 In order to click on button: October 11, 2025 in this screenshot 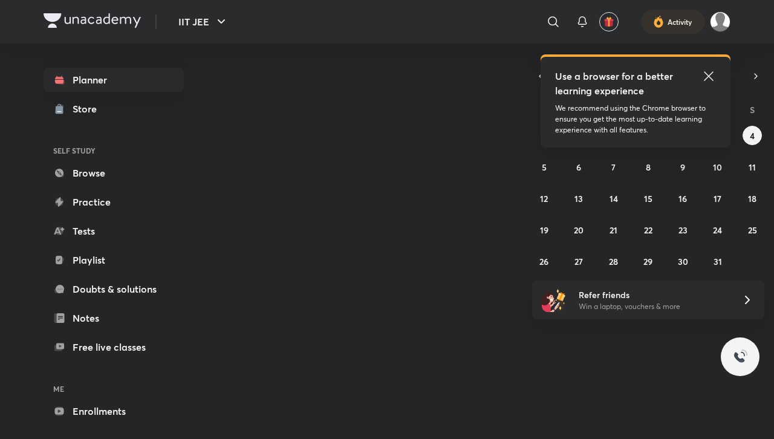, I will do `click(753, 167)`.